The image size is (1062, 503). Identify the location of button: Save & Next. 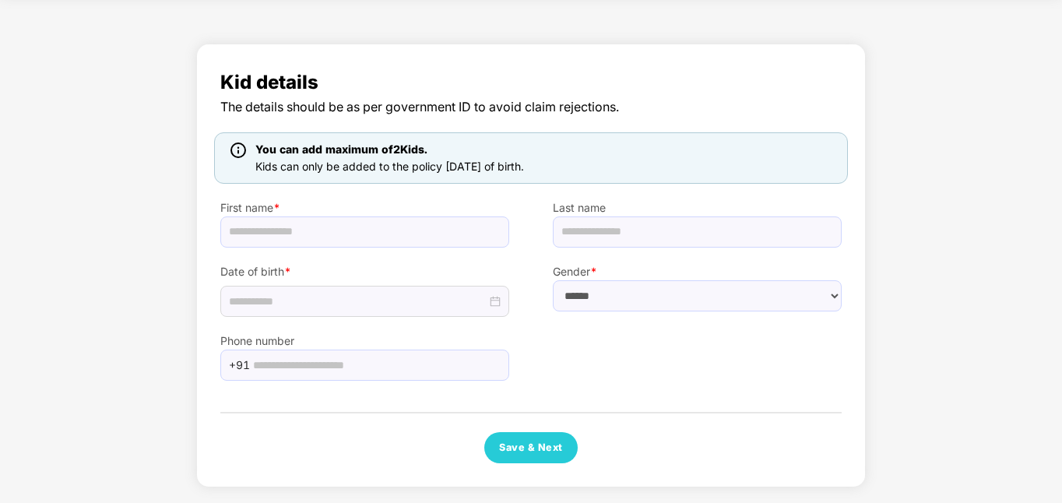
(531, 448).